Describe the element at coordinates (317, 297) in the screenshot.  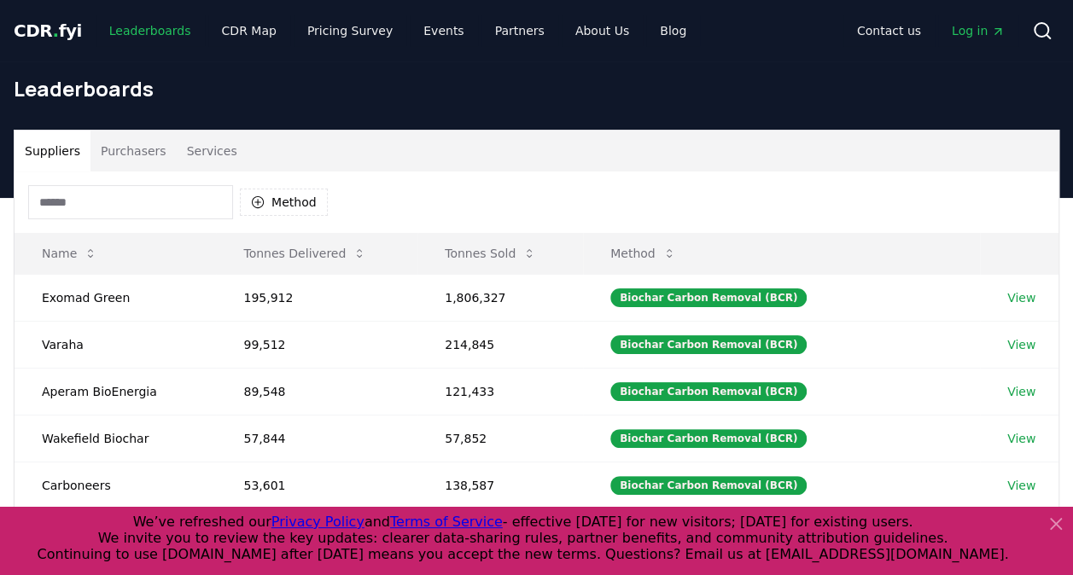
I see `td: 195,912` at that location.